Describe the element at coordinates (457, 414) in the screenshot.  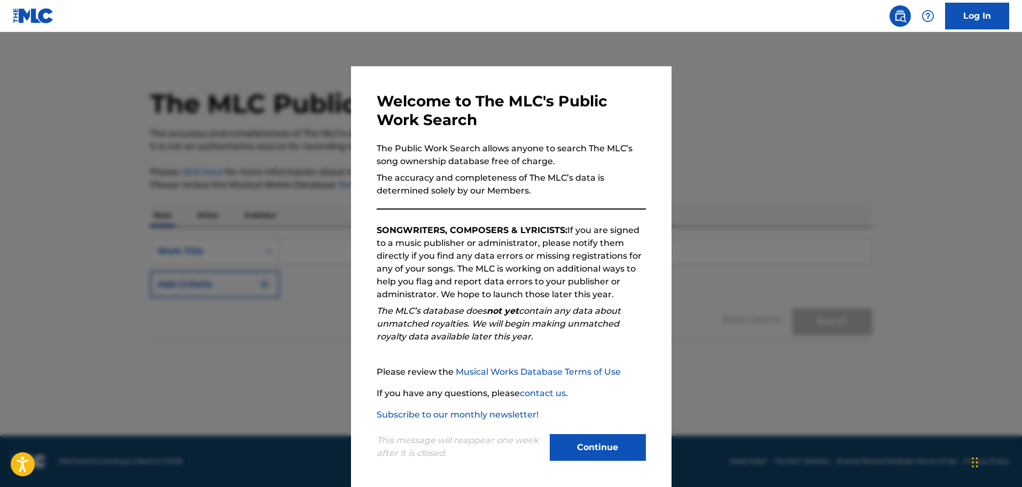
I see `a: Subscribe to our monthly newsletter!` at that location.